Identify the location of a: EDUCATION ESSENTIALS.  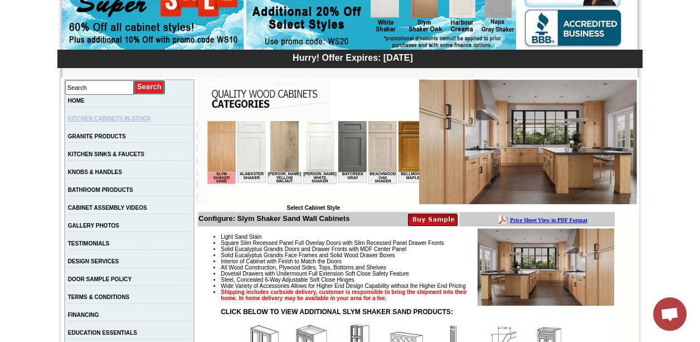
(103, 332).